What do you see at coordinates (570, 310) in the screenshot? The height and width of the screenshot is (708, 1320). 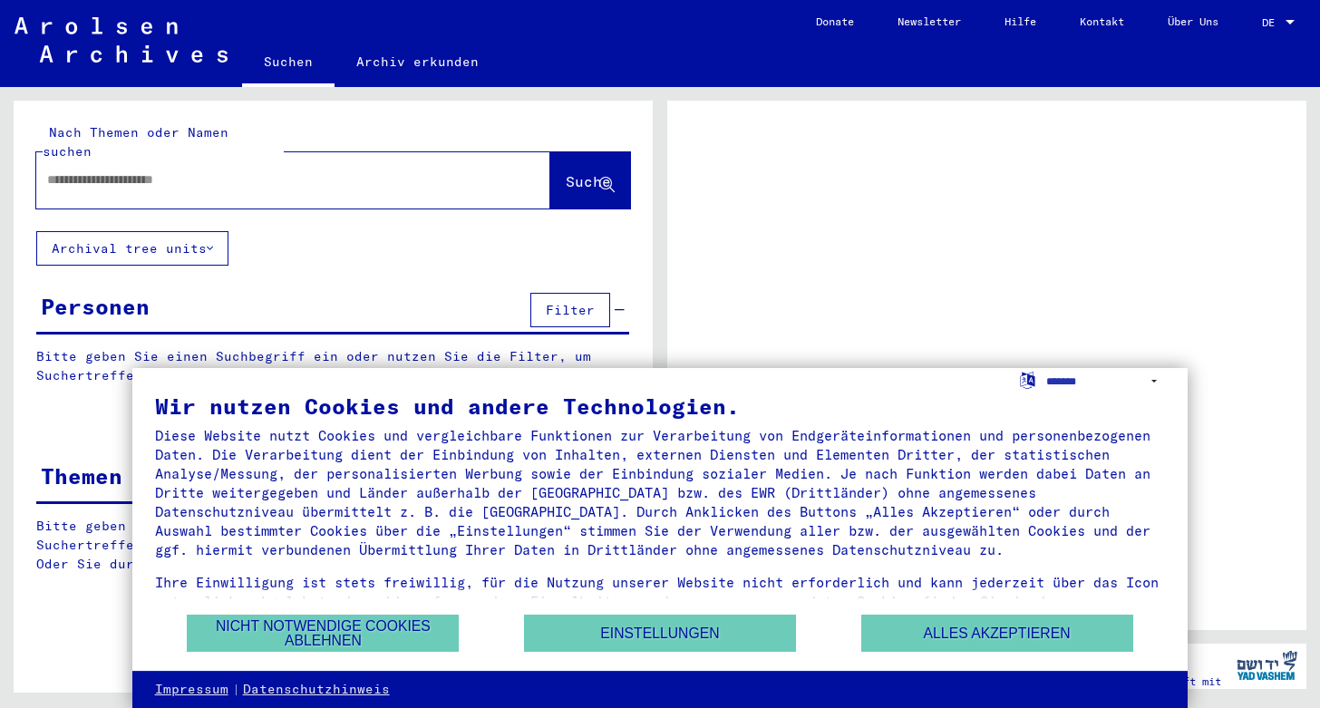 I see `button: Filter` at bounding box center [570, 310].